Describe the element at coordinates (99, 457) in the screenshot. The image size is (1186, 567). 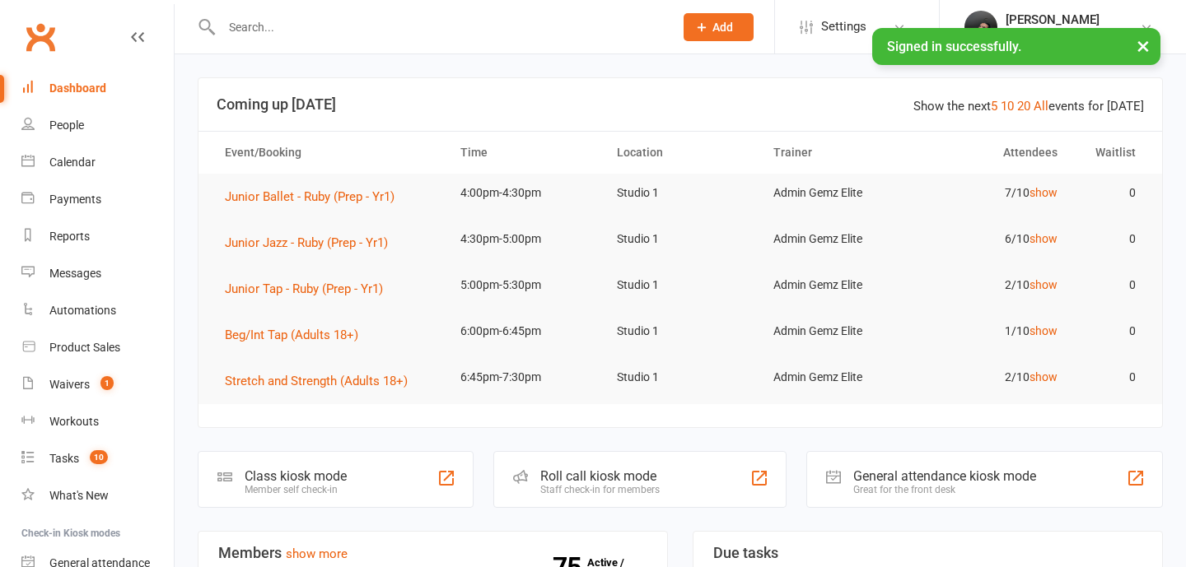
I see `span: 10` at that location.